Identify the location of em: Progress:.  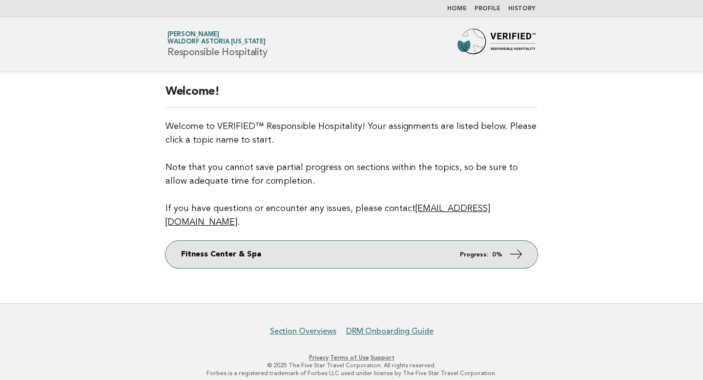
(474, 254).